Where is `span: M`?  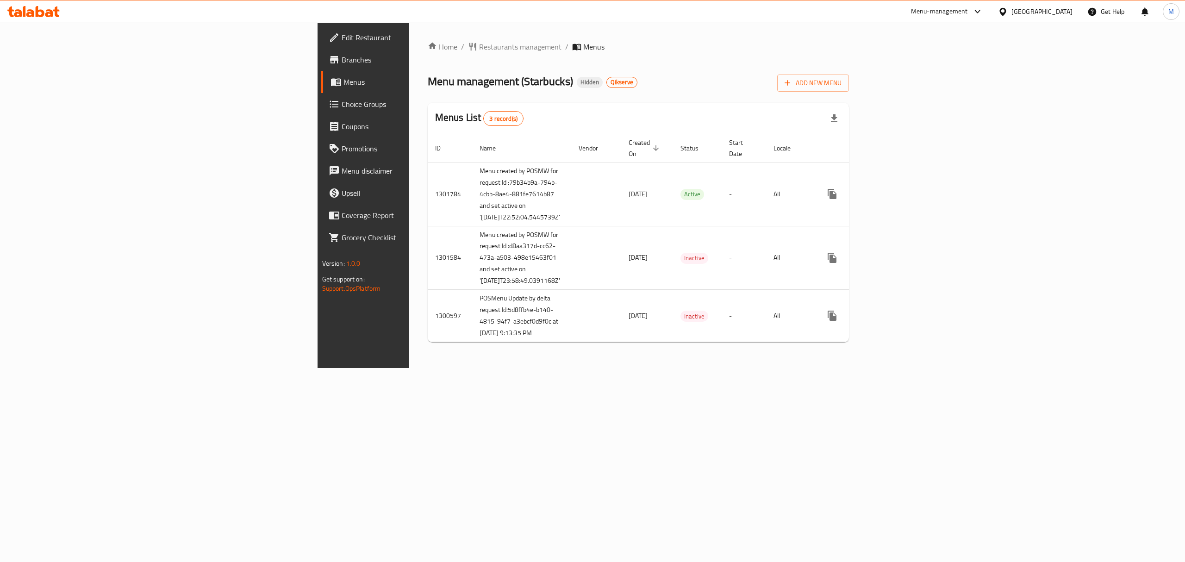 span: M is located at coordinates (1171, 12).